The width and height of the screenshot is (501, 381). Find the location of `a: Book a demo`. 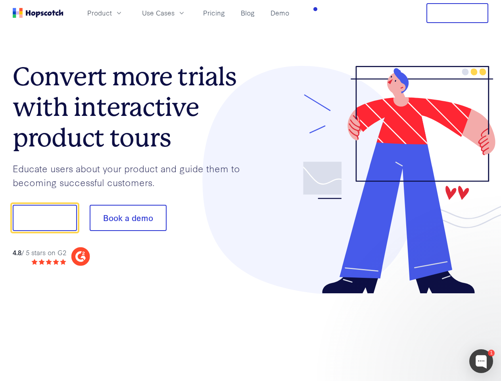

a: Book a demo is located at coordinates (128, 218).